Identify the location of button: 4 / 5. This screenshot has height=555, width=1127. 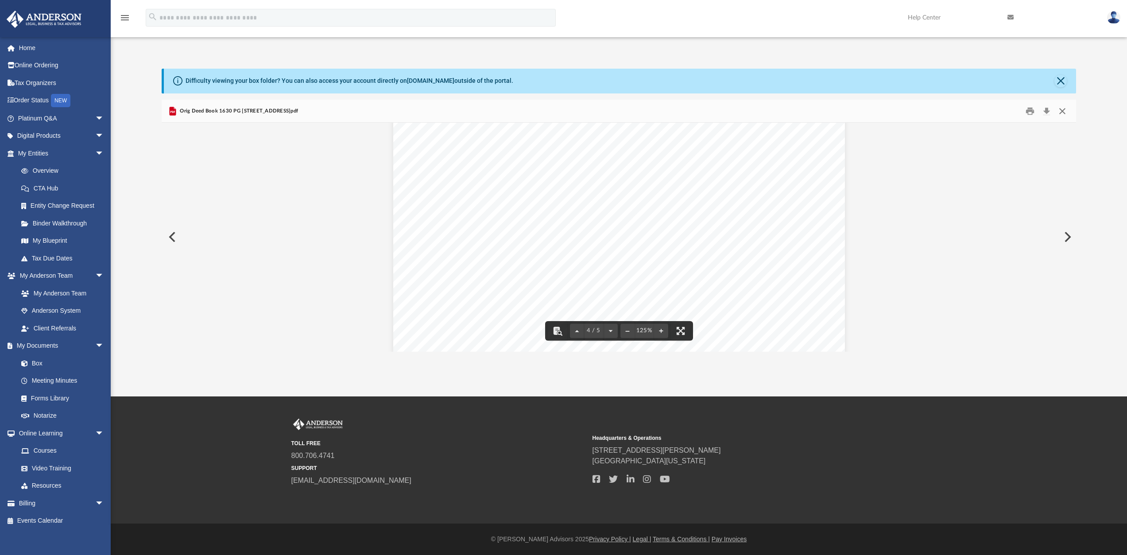
(594, 331).